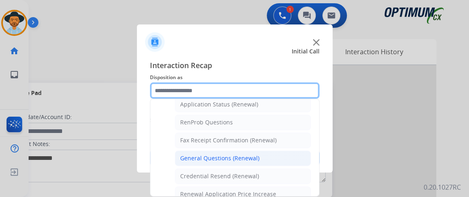 Image resolution: width=469 pixels, height=197 pixels. What do you see at coordinates (442, 187) in the screenshot?
I see `p: 0.20.1027RC` at bounding box center [442, 187].